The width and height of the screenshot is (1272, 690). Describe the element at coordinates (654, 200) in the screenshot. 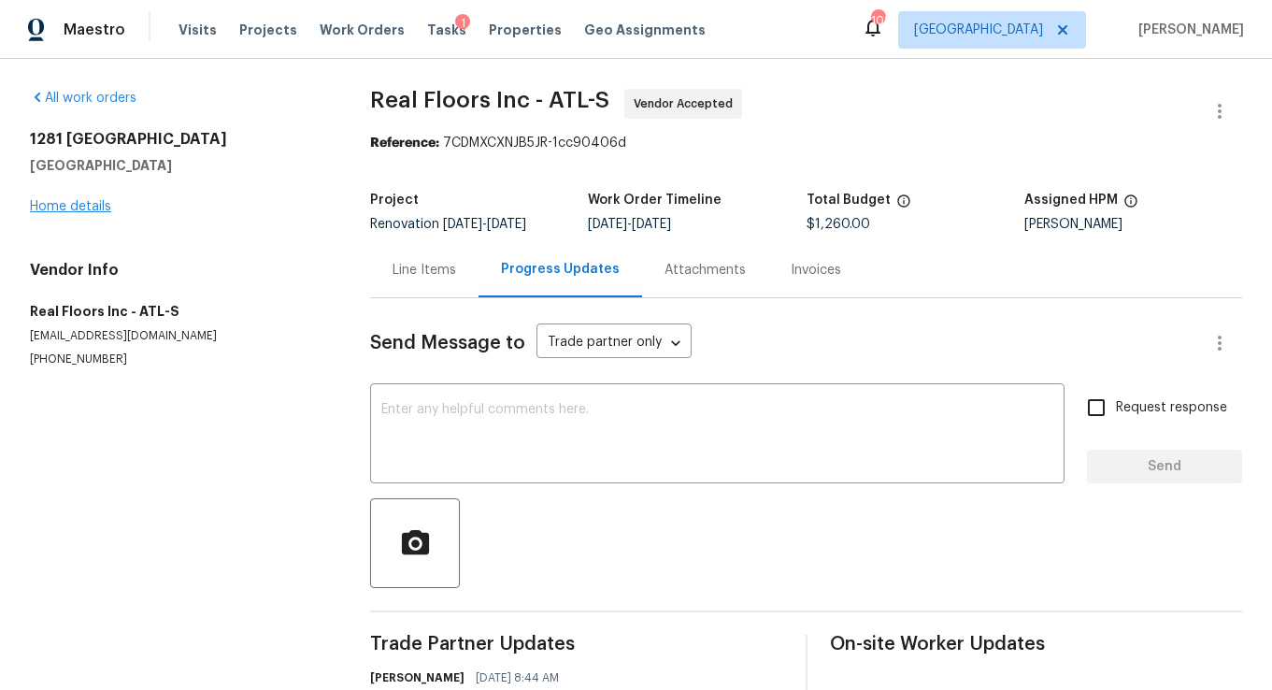

I see `h5: Work Order Timeline` at that location.